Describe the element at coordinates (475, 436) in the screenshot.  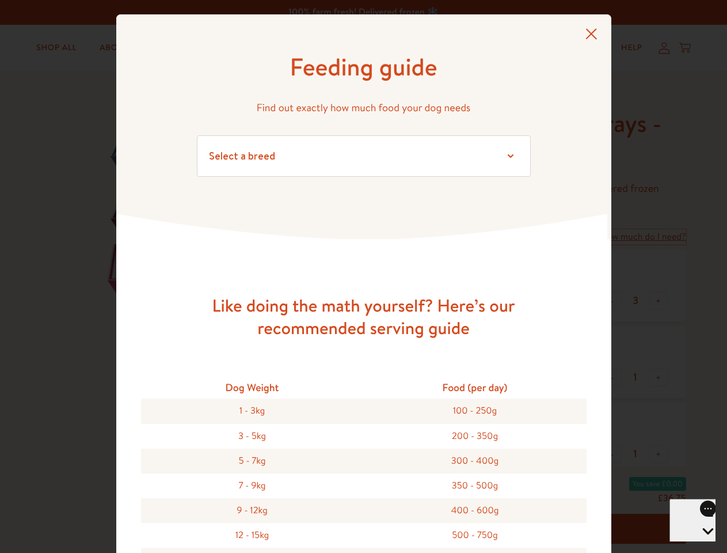
I see `div: 200 - 350g` at that location.